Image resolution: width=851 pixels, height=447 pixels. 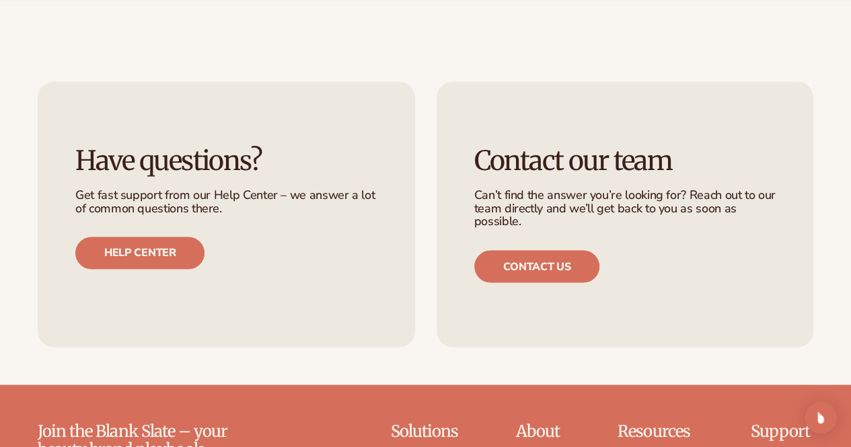 What do you see at coordinates (440, 431) in the screenshot?
I see `p: Solutions` at bounding box center [440, 431].